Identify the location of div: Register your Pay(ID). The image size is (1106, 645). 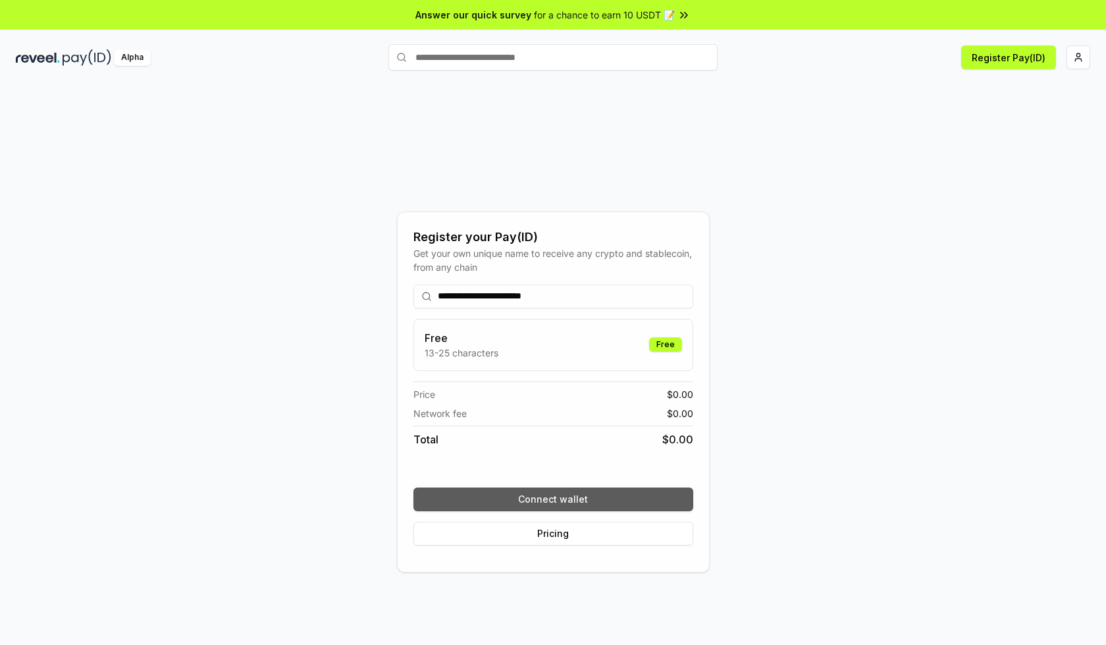
(553, 237).